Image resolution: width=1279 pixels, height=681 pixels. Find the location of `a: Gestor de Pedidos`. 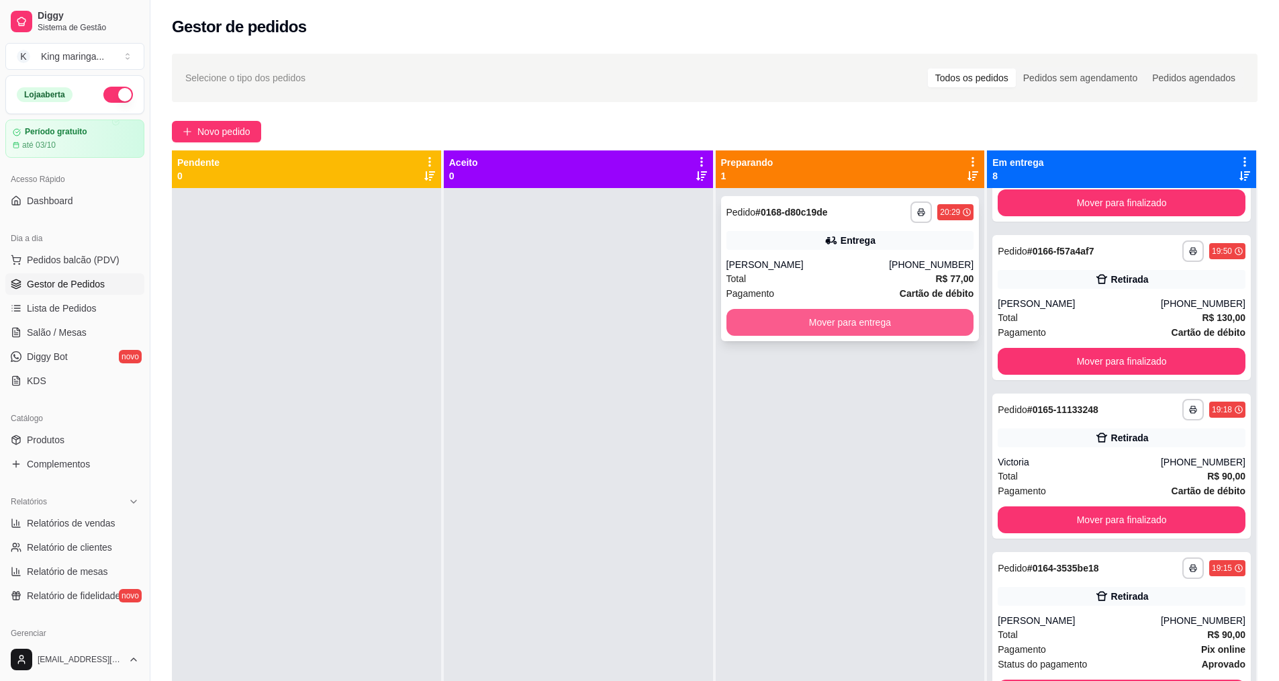

a: Gestor de Pedidos is located at coordinates (75, 284).